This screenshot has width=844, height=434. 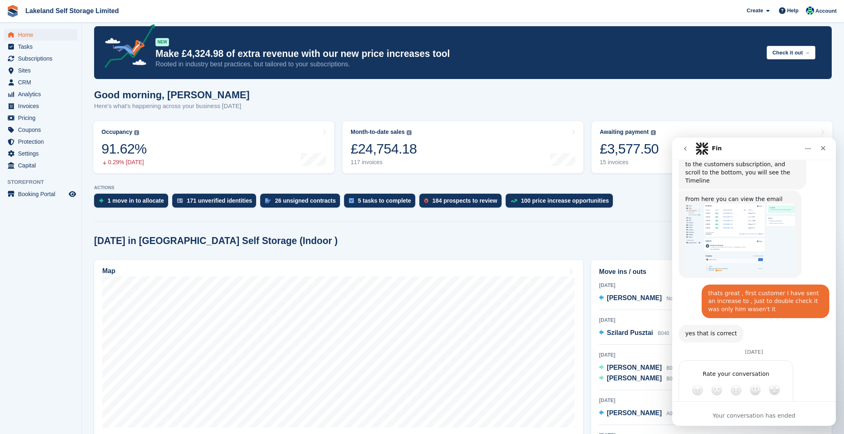 What do you see at coordinates (384, 149) in the screenshot?
I see `div: £24,754.18` at bounding box center [384, 149].